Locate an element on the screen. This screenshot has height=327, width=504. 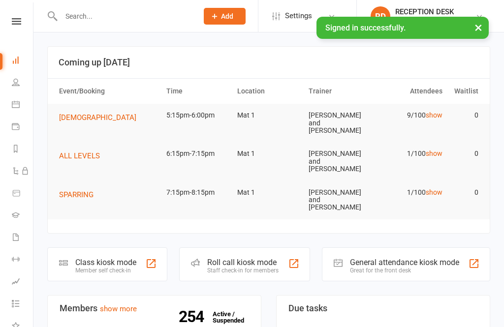
td: 5:15pm-6:00pm is located at coordinates (197, 115).